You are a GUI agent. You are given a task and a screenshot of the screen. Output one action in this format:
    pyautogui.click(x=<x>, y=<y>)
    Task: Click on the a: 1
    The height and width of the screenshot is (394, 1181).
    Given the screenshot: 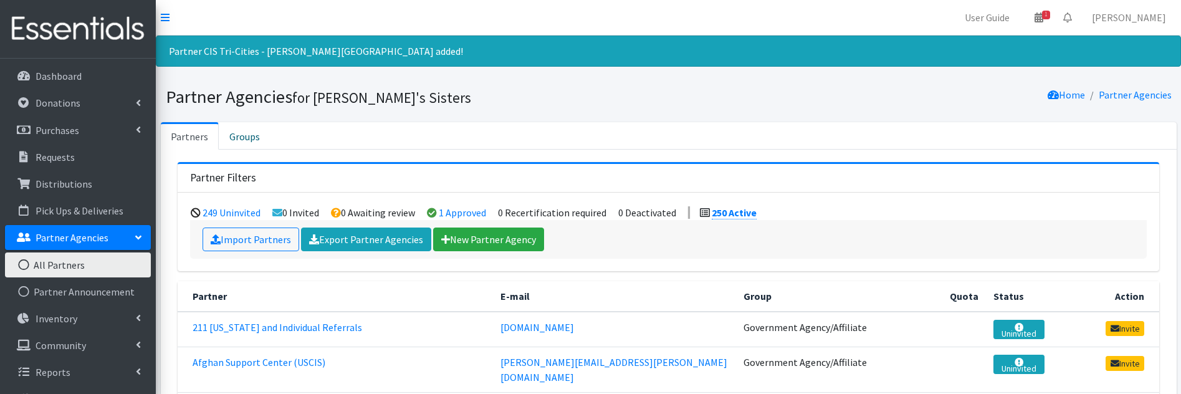 What is the action you would take?
    pyautogui.click(x=1039, y=17)
    